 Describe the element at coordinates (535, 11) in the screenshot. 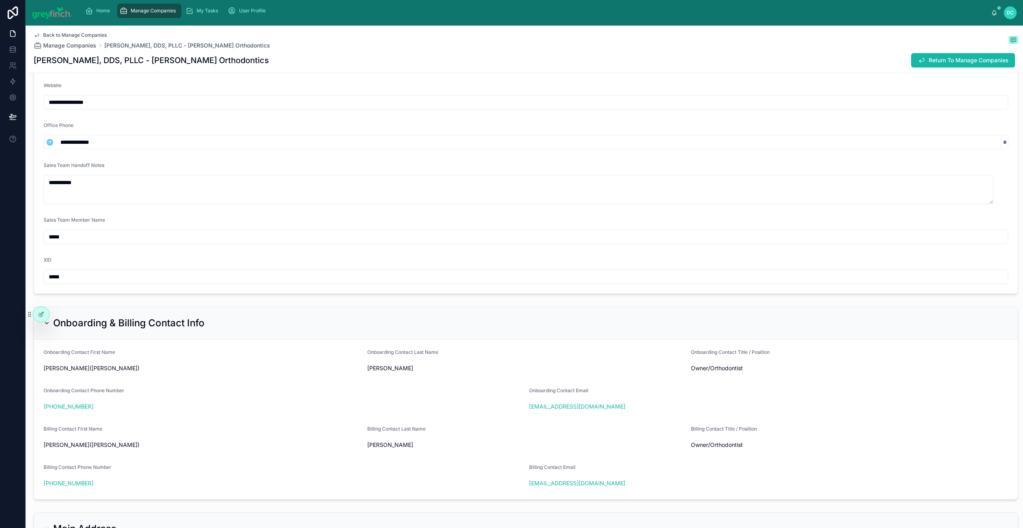

I see `div: scrollable content` at that location.